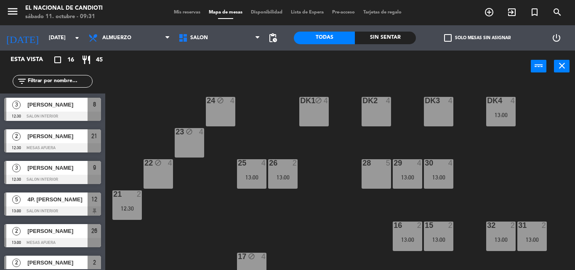  What do you see at coordinates (176, 132) in the screenshot?
I see `div: 23` at bounding box center [176, 132].